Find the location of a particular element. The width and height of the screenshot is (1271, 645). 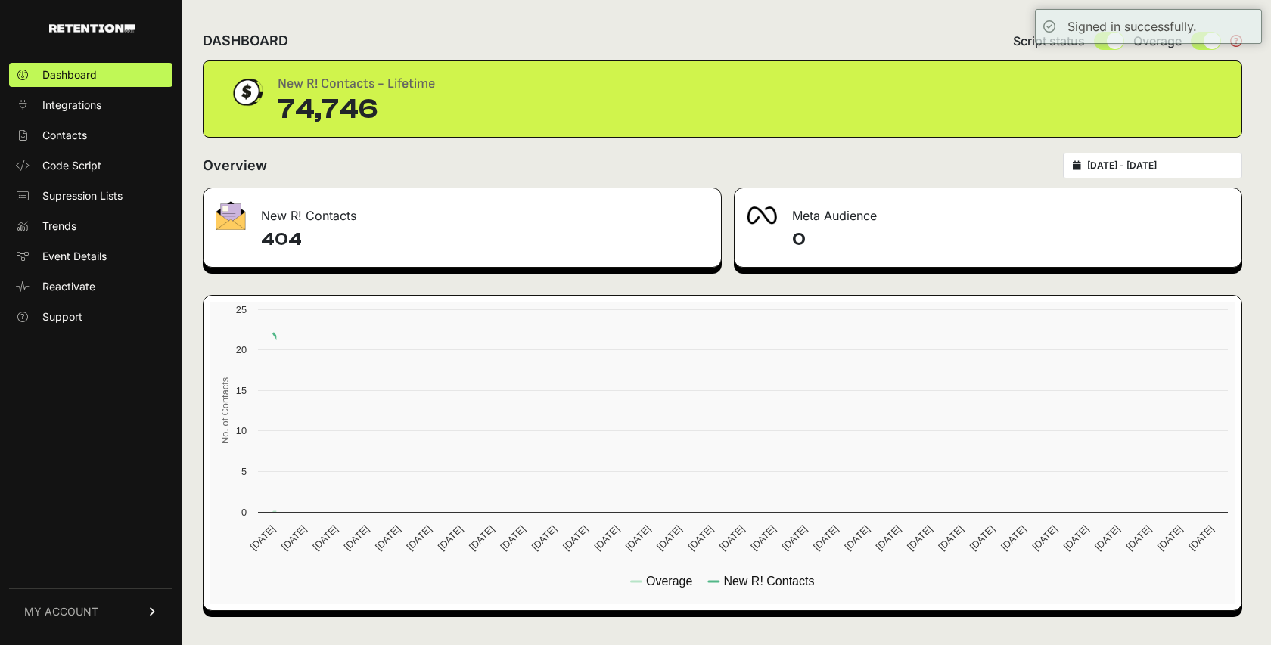

a: Integrations is located at coordinates (91, 105).